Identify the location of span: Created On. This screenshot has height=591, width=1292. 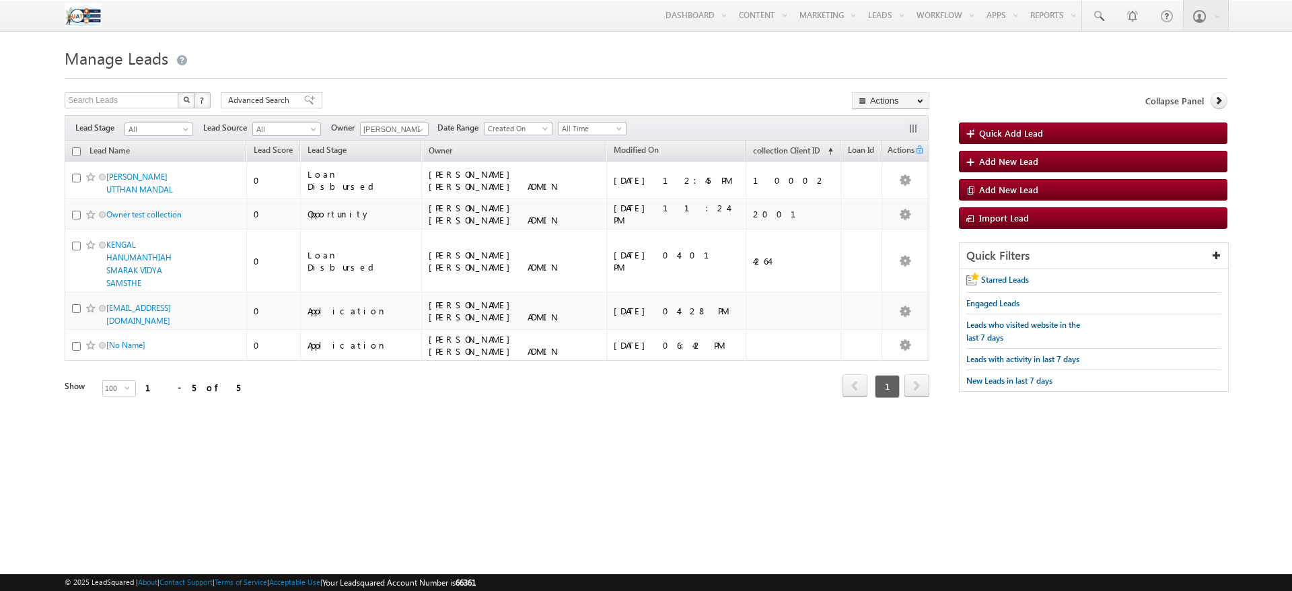
(516, 128).